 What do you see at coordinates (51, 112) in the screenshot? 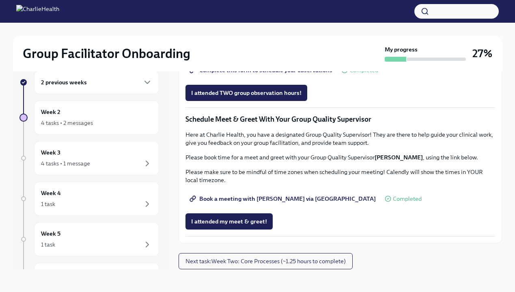
I see `h6: Week 2` at bounding box center [51, 112].